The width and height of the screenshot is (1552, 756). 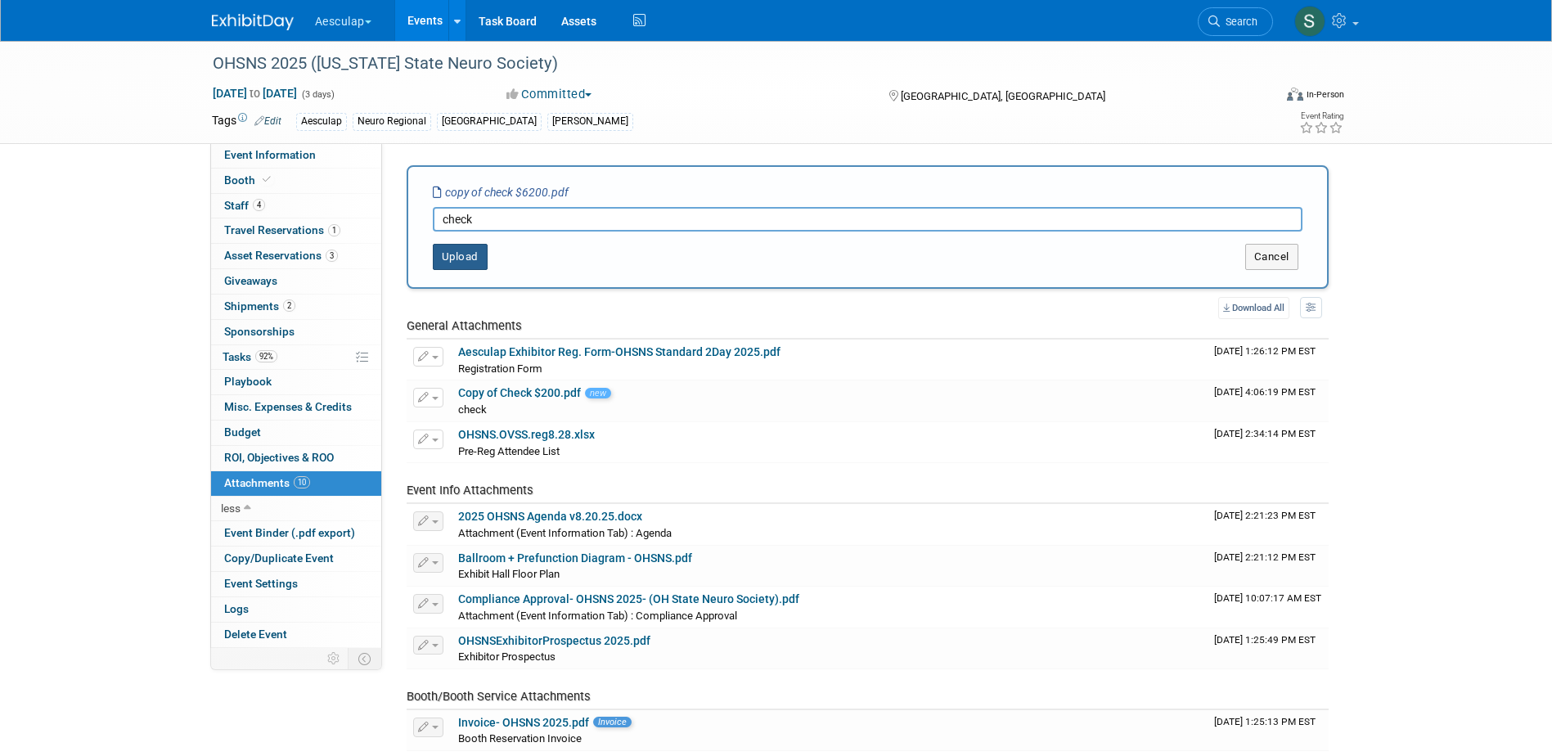 I want to click on span: 10, so click(x=302, y=482).